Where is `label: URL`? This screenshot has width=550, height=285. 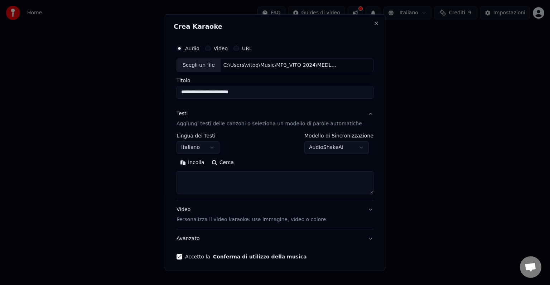 label: URL is located at coordinates (247, 48).